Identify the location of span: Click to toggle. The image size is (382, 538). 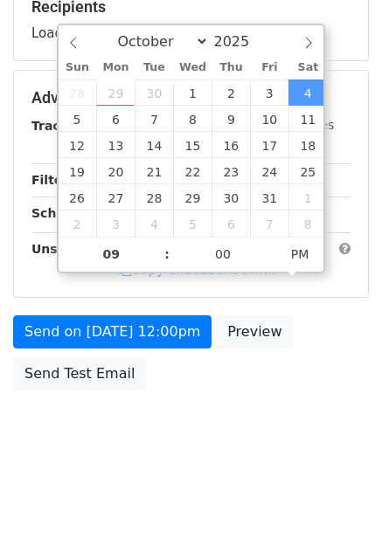
(299, 254).